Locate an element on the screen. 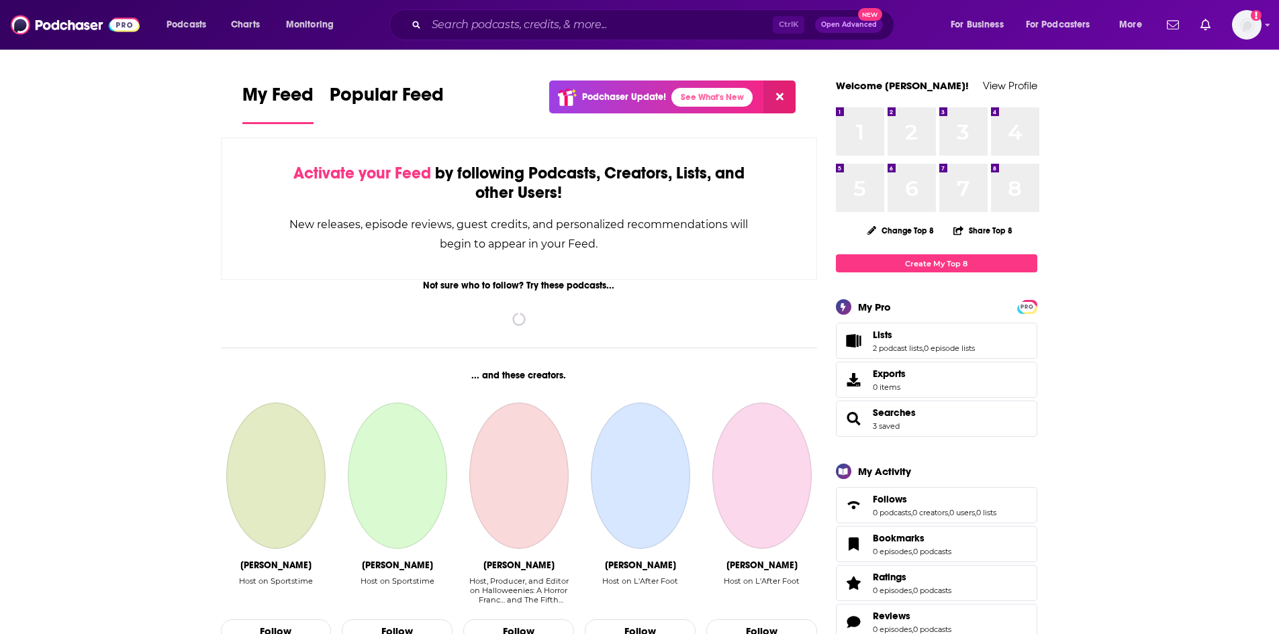 This screenshot has height=634, width=1279. span: Open Advanced is located at coordinates (848, 25).